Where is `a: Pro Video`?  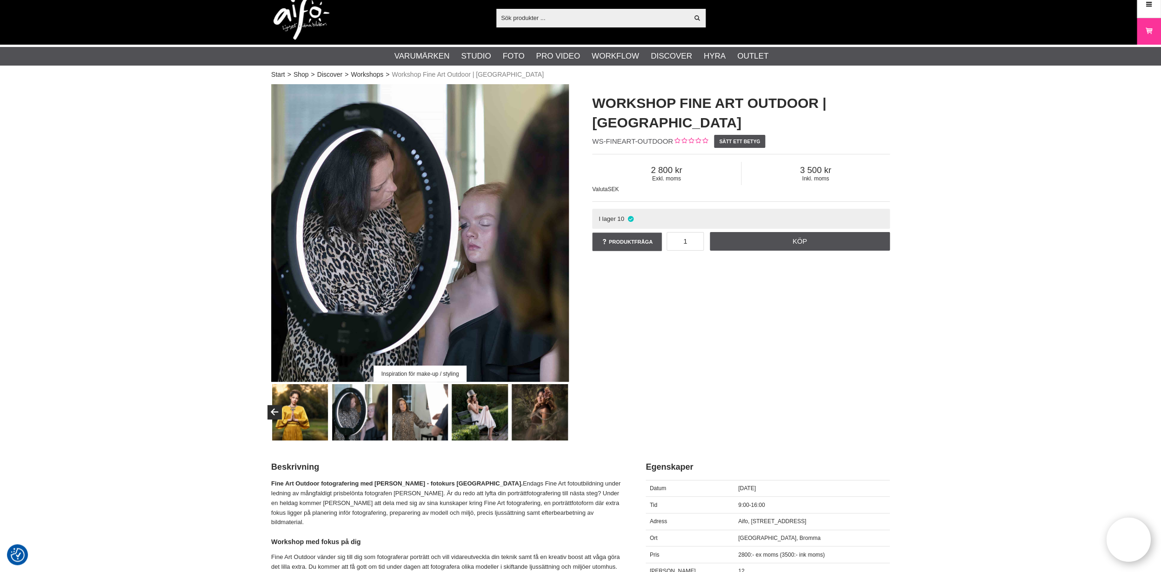
a: Pro Video is located at coordinates (558, 56).